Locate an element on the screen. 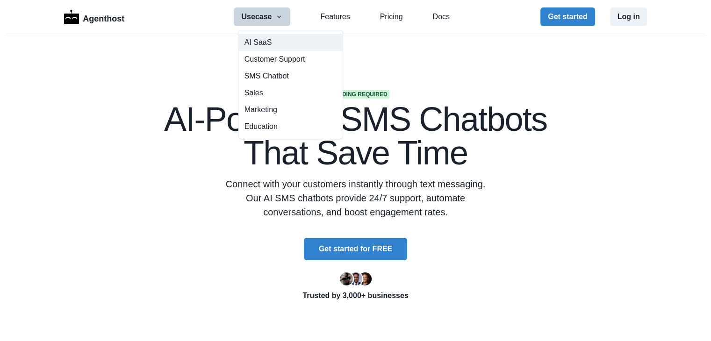 The height and width of the screenshot is (341, 711). button: Education is located at coordinates (291, 127).